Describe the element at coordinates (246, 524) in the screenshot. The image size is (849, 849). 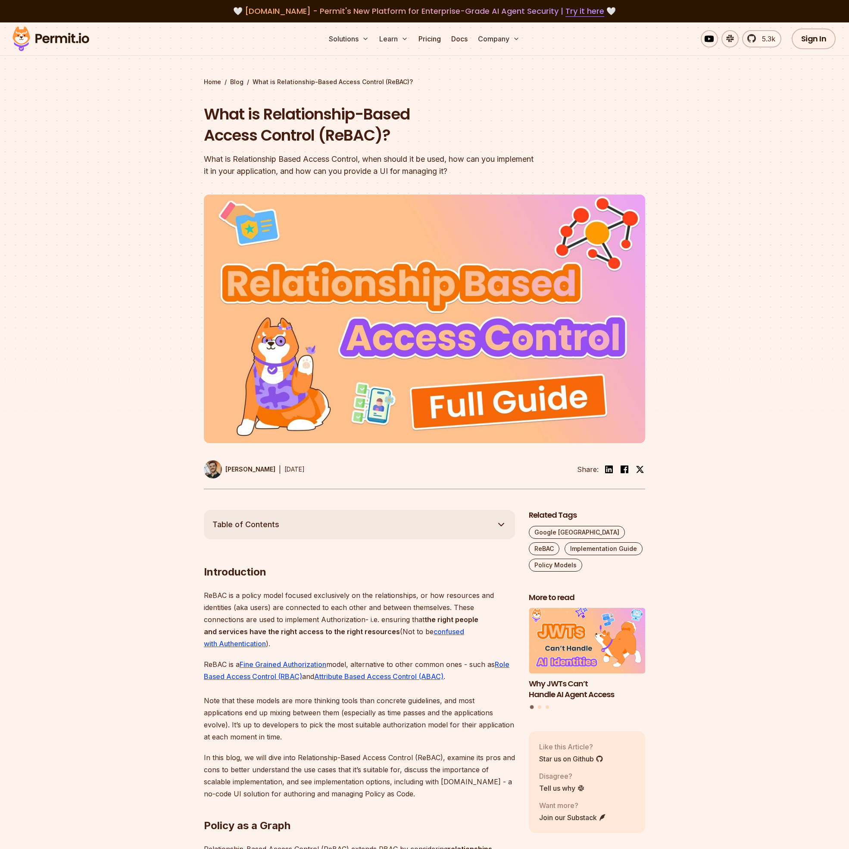
I see `span: Table of Contents` at that location.